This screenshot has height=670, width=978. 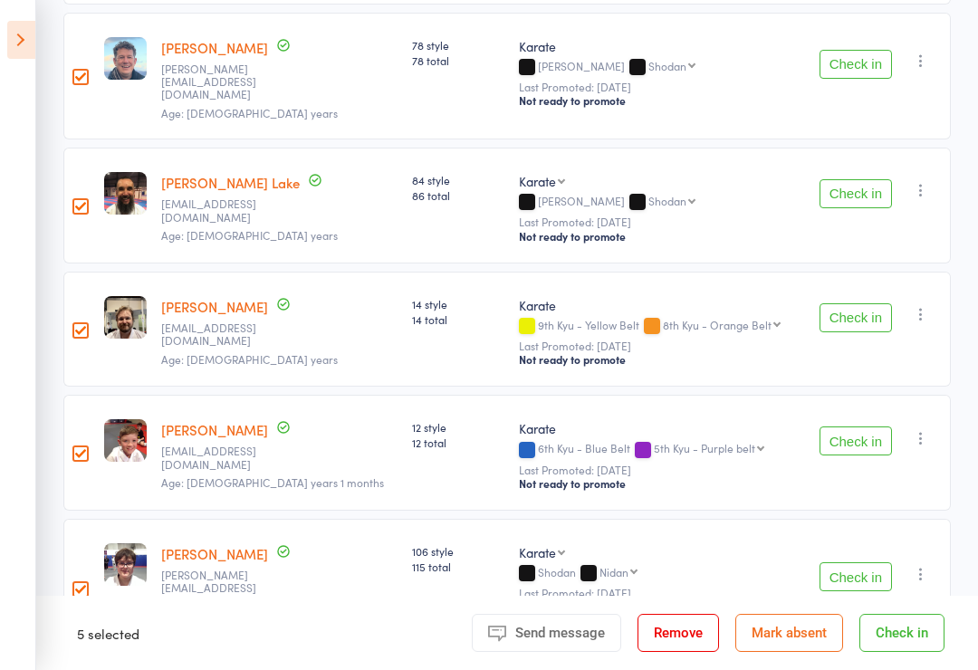 I want to click on span: 115 total, so click(x=458, y=566).